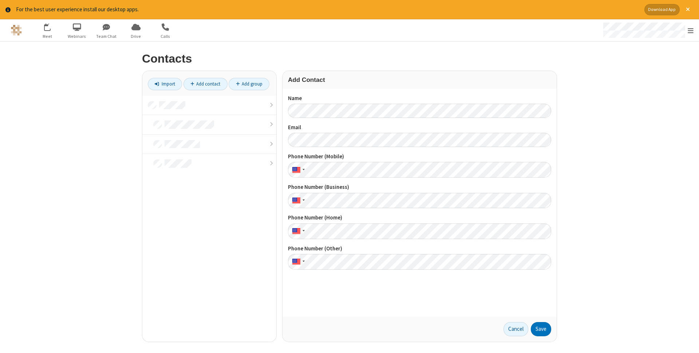  I want to click on a: Add group, so click(249, 84).